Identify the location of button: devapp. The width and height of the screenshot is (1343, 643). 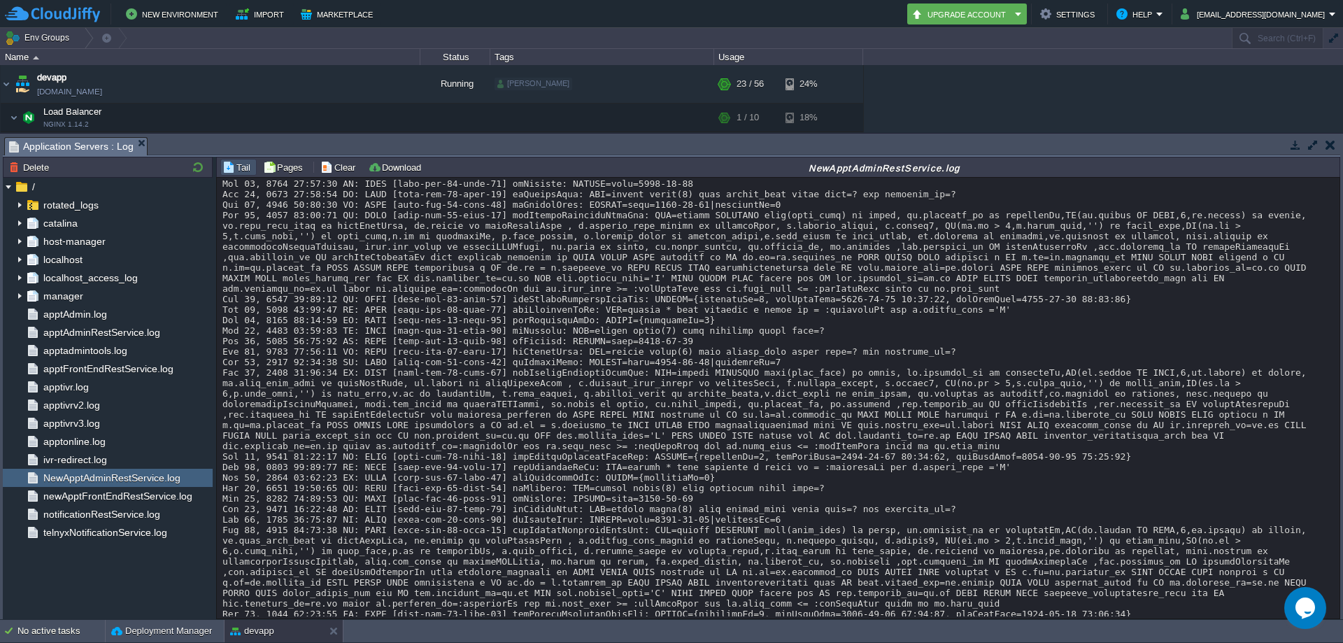
(252, 631).